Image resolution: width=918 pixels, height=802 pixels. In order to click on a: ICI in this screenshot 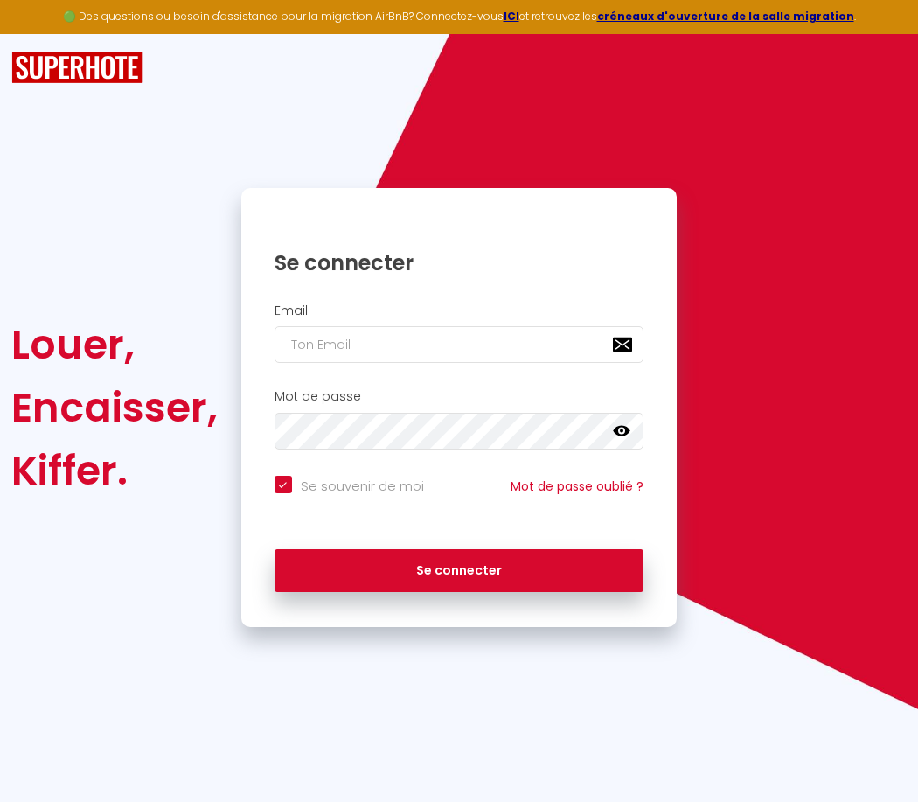, I will do `click(511, 16)`.